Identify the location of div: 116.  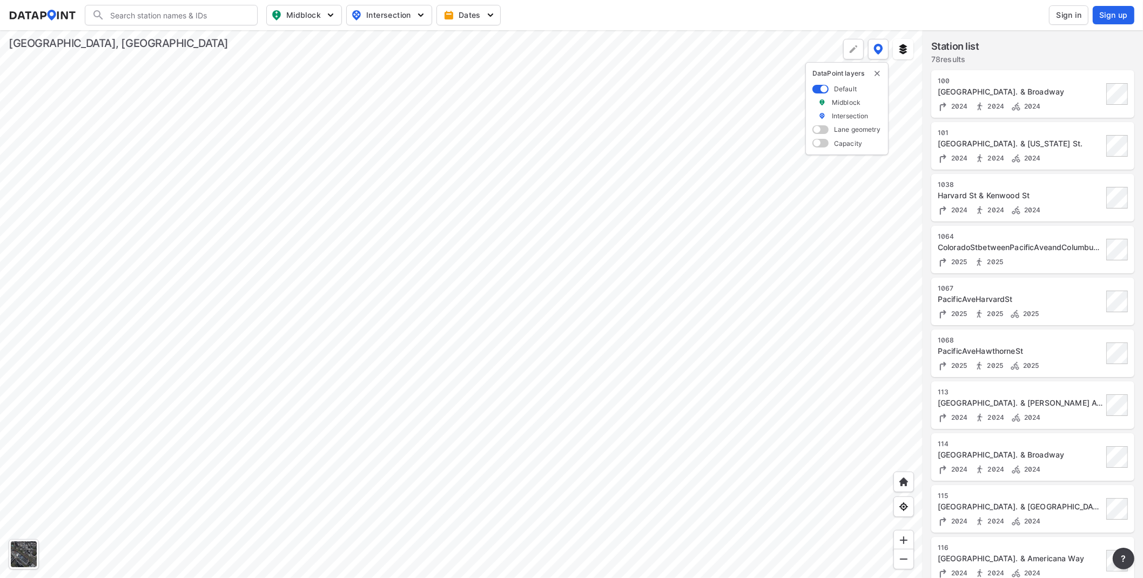
(1020, 548).